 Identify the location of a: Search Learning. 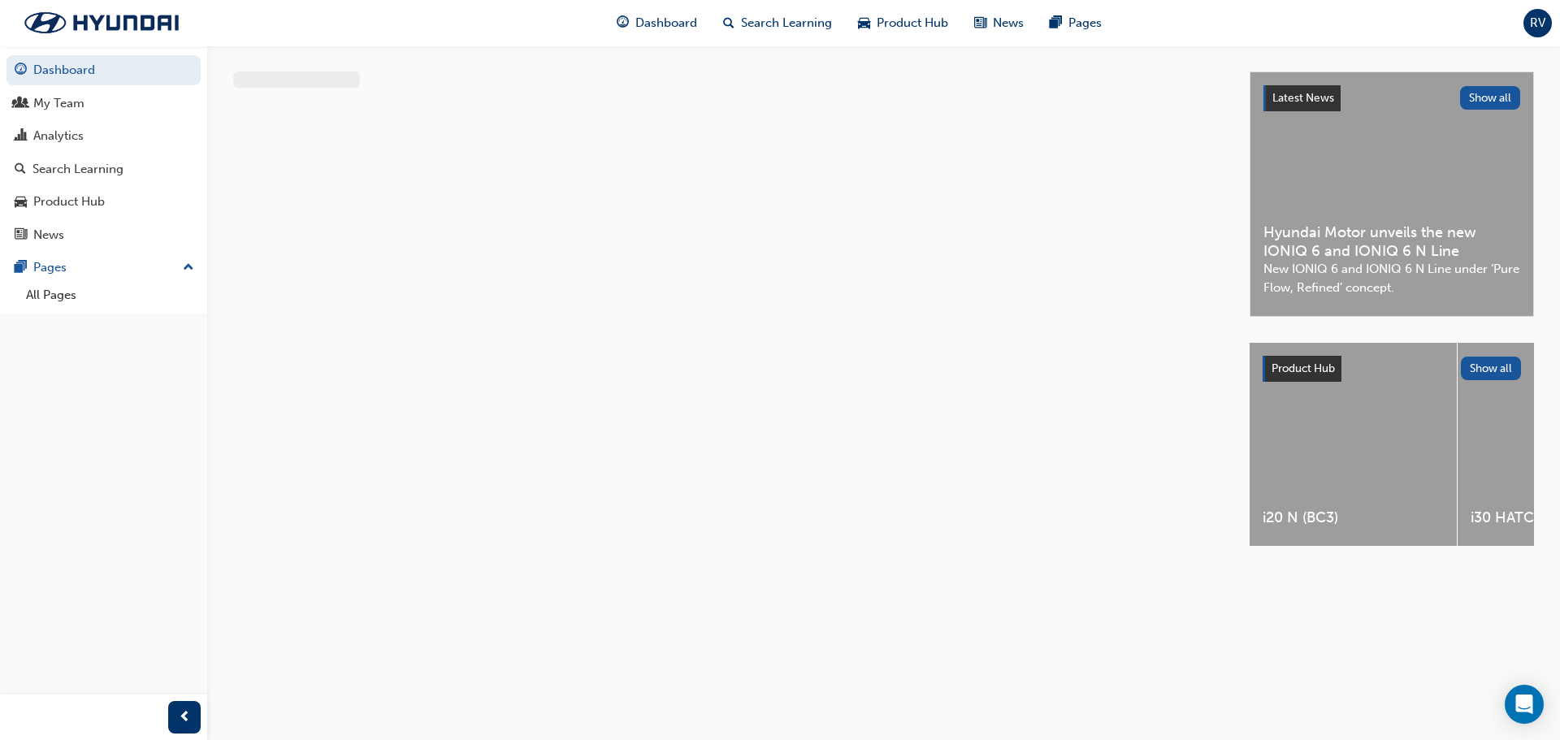
(103, 169).